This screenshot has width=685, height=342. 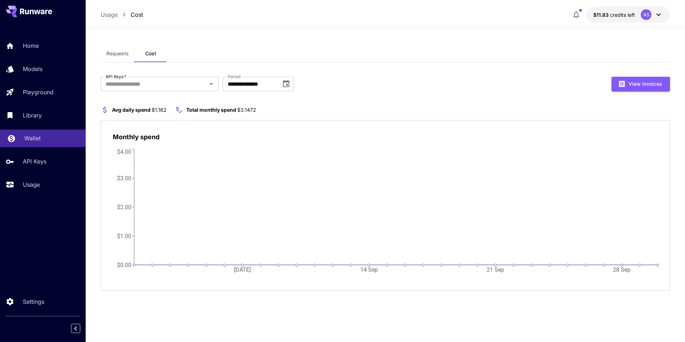 What do you see at coordinates (246, 109) in the screenshot?
I see `span: $3.1472` at bounding box center [246, 109].